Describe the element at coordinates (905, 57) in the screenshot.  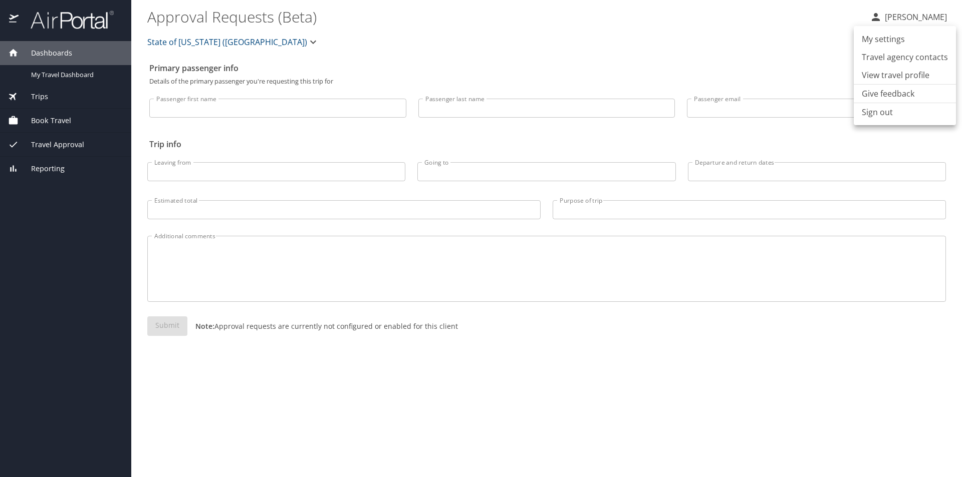
I see `a: Travel agency contacts` at that location.